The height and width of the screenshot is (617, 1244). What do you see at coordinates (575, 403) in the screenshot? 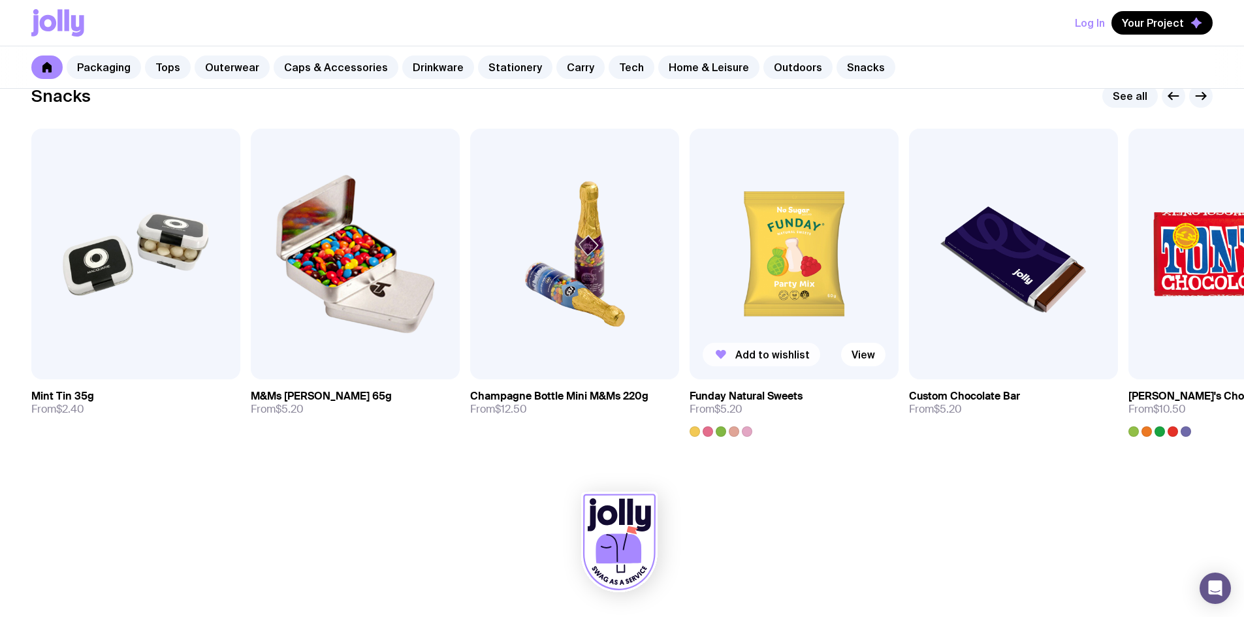
I see `a: Champagne Bottle Mini M&Ms 220gFrom$12.50` at bounding box center [575, 403].